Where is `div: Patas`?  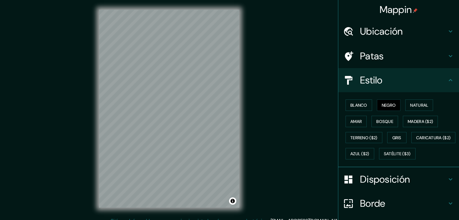 div: Patas is located at coordinates (399, 56).